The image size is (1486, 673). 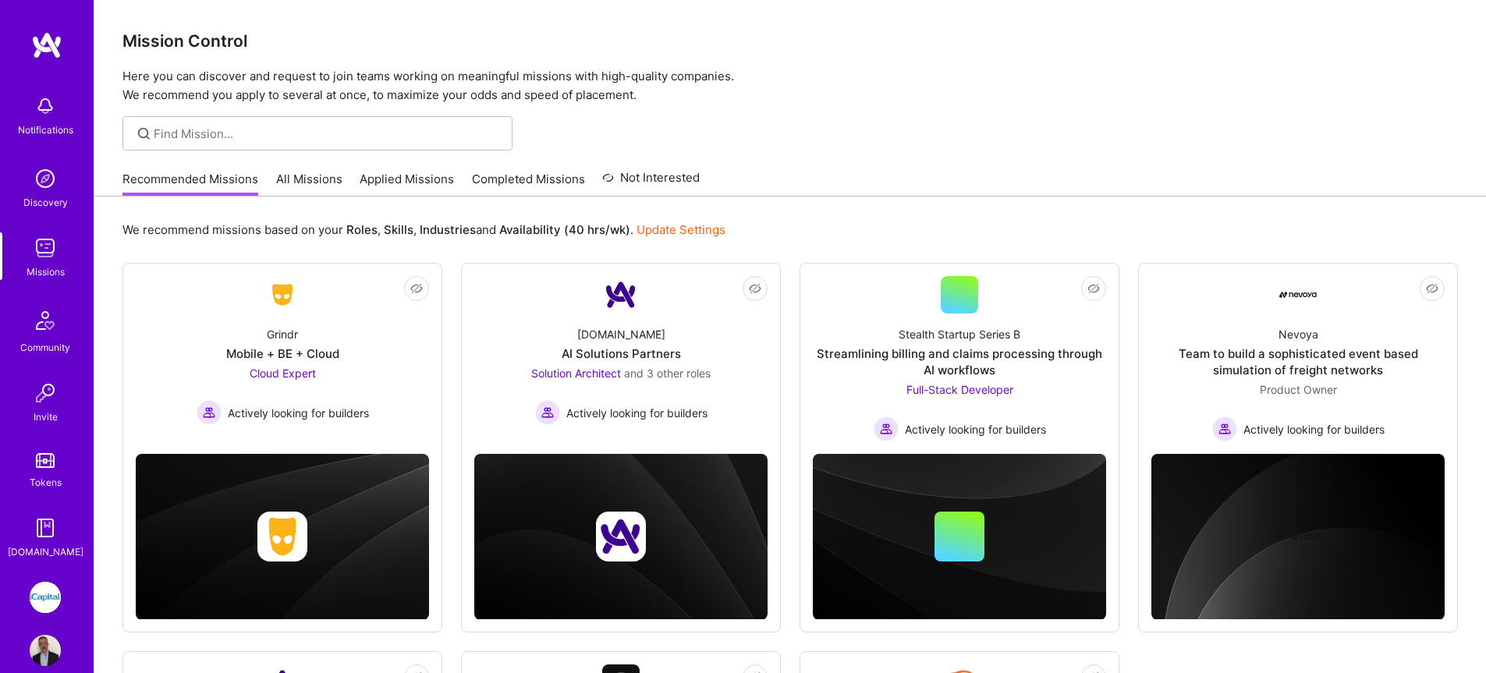 I want to click on img: discovery, so click(x=45, y=179).